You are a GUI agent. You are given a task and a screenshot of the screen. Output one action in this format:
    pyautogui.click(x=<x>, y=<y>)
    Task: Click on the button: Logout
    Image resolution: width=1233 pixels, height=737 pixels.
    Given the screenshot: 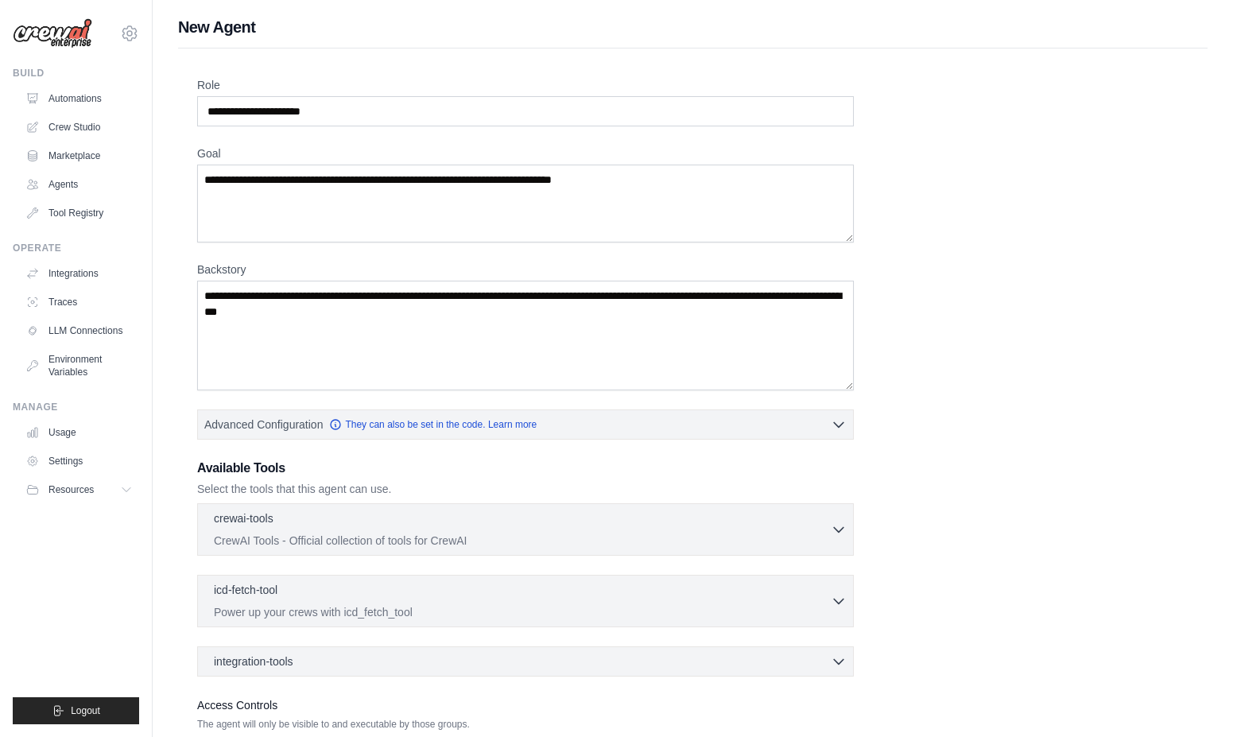 What is the action you would take?
    pyautogui.click(x=75, y=710)
    